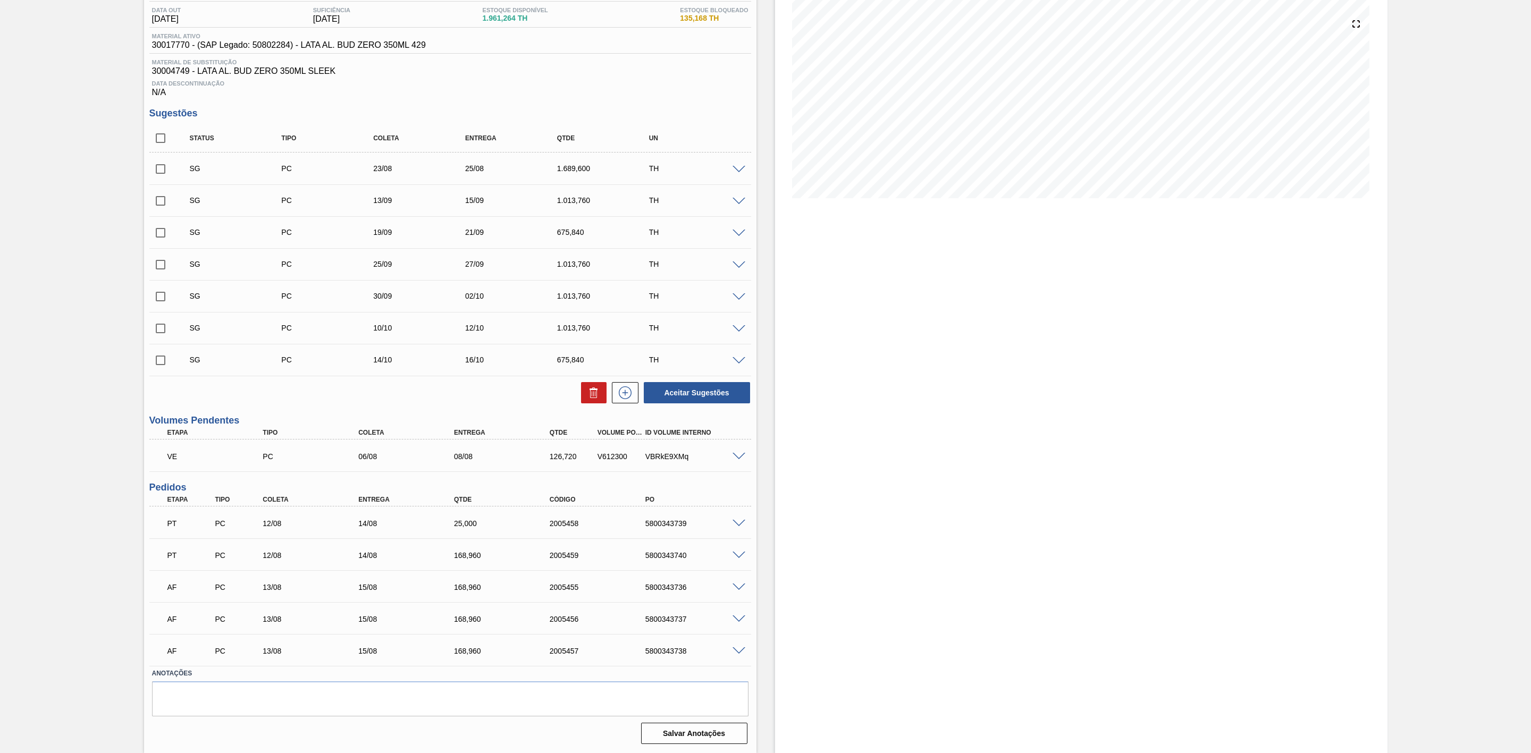 Image resolution: width=1531 pixels, height=753 pixels. What do you see at coordinates (699, 138) in the screenshot?
I see `div: UN` at bounding box center [699, 138].